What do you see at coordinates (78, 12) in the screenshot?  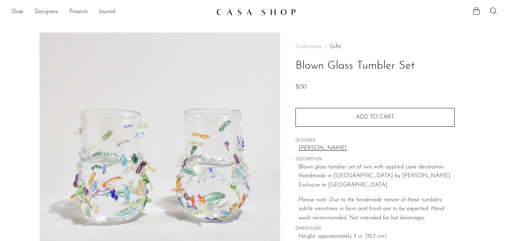 I see `a: Projects` at bounding box center [78, 12].